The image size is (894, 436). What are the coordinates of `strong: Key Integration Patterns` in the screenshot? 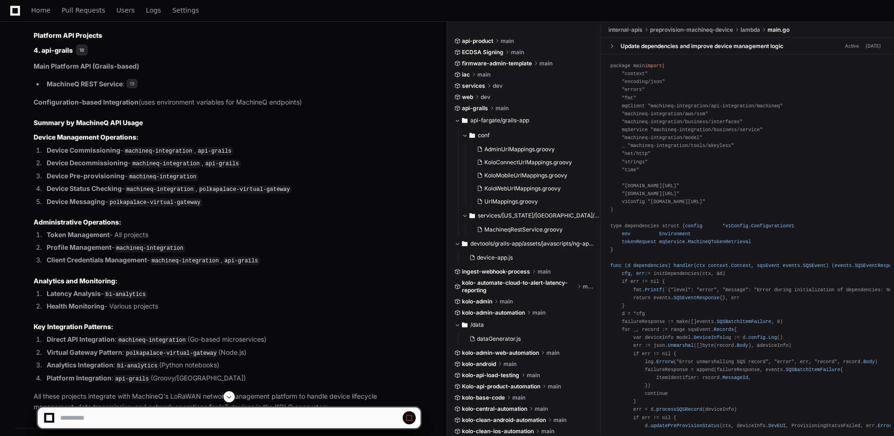 It's located at (72, 326).